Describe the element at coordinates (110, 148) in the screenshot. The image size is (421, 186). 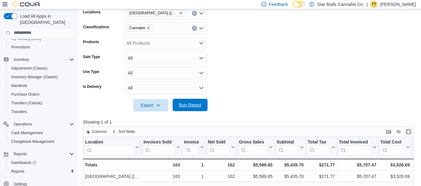
I see `div: Location` at that location.